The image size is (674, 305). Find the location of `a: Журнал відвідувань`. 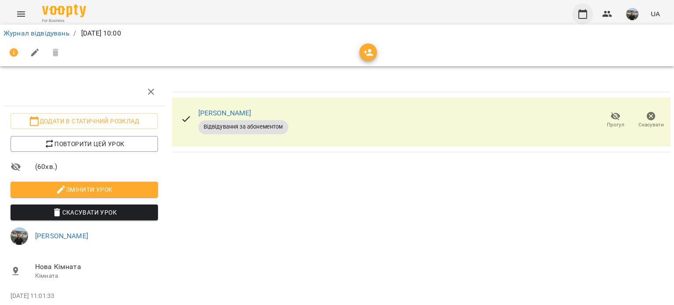

a: Журнал відвідувань is located at coordinates (36, 33).